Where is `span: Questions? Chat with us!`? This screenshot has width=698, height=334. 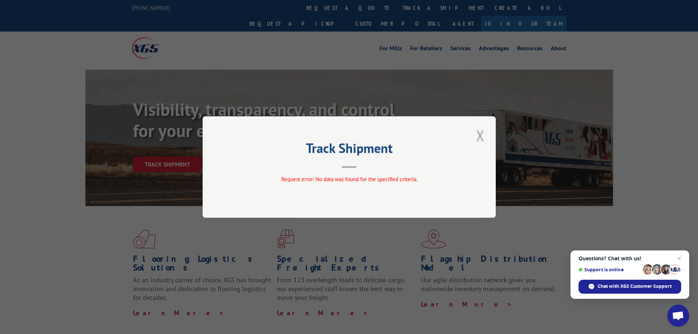
span: Questions? Chat with us! is located at coordinates (630, 258).